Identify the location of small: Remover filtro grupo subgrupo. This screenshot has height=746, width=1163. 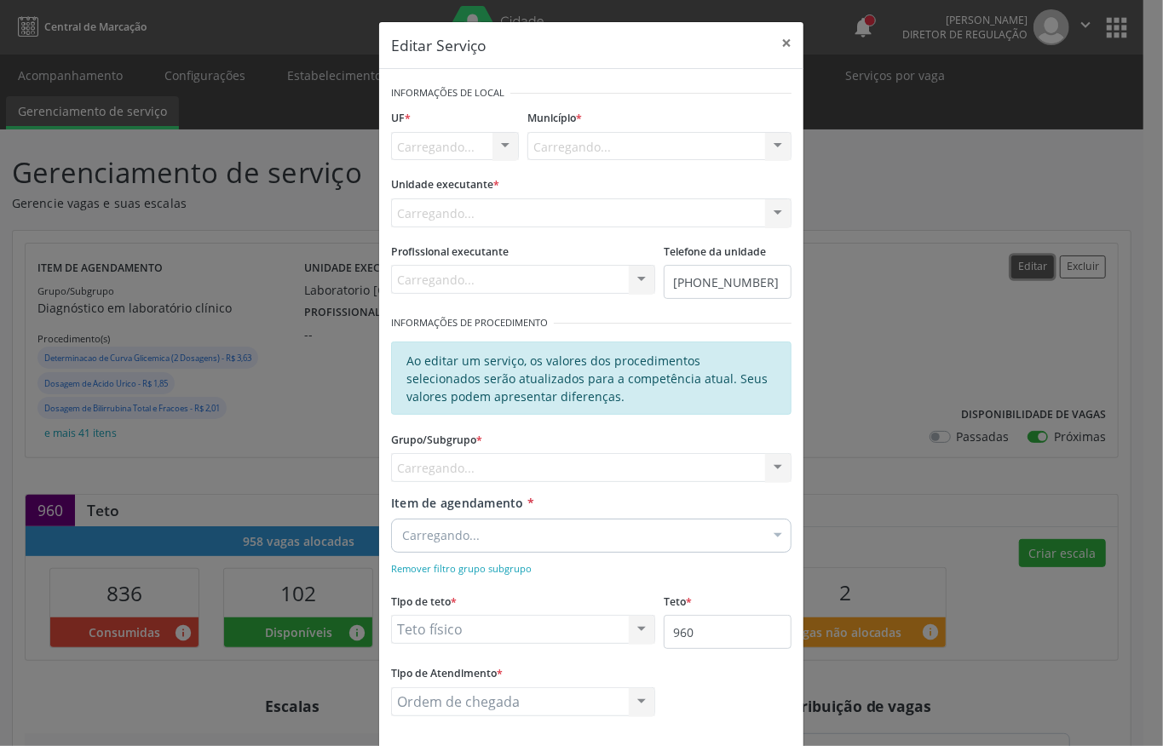
(461, 568).